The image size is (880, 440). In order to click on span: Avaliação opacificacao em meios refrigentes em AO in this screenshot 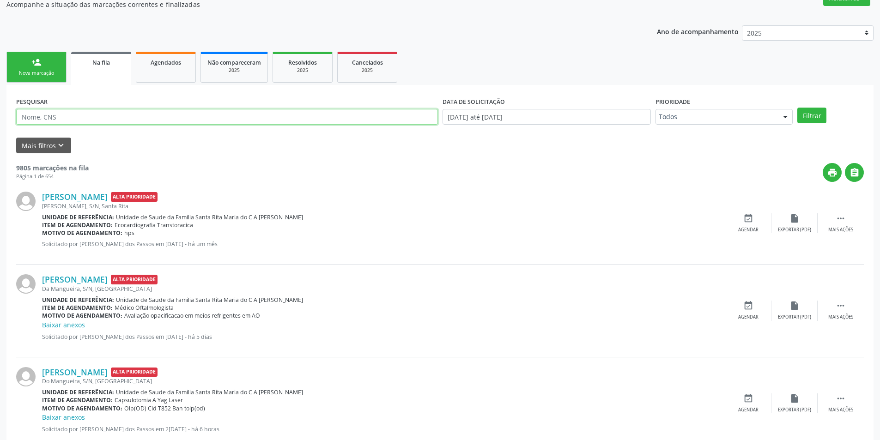, I will do `click(192, 315)`.